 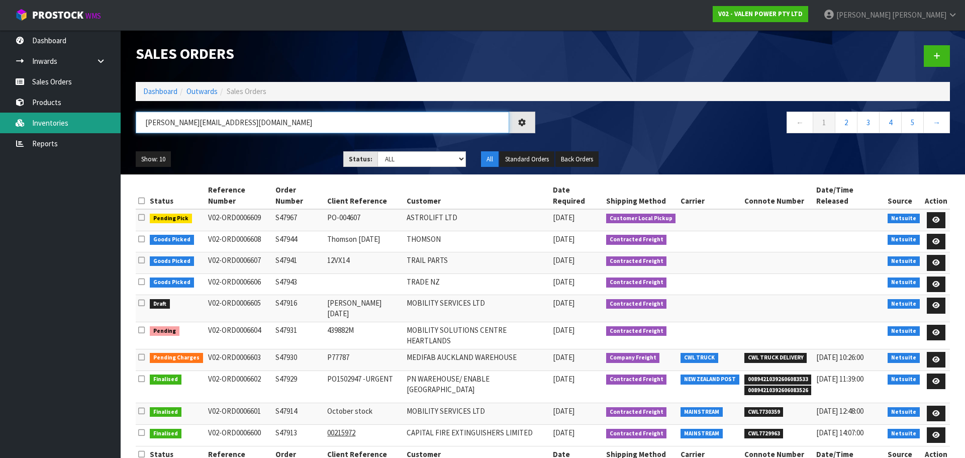 What do you see at coordinates (477, 195) in the screenshot?
I see `th: Customer` at bounding box center [477, 195].